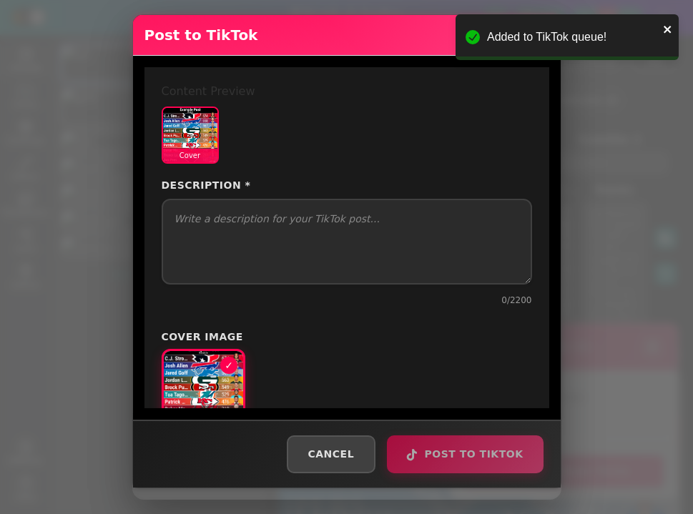  What do you see at coordinates (201, 35) in the screenshot?
I see `h2: Post to TikTok` at bounding box center [201, 35].